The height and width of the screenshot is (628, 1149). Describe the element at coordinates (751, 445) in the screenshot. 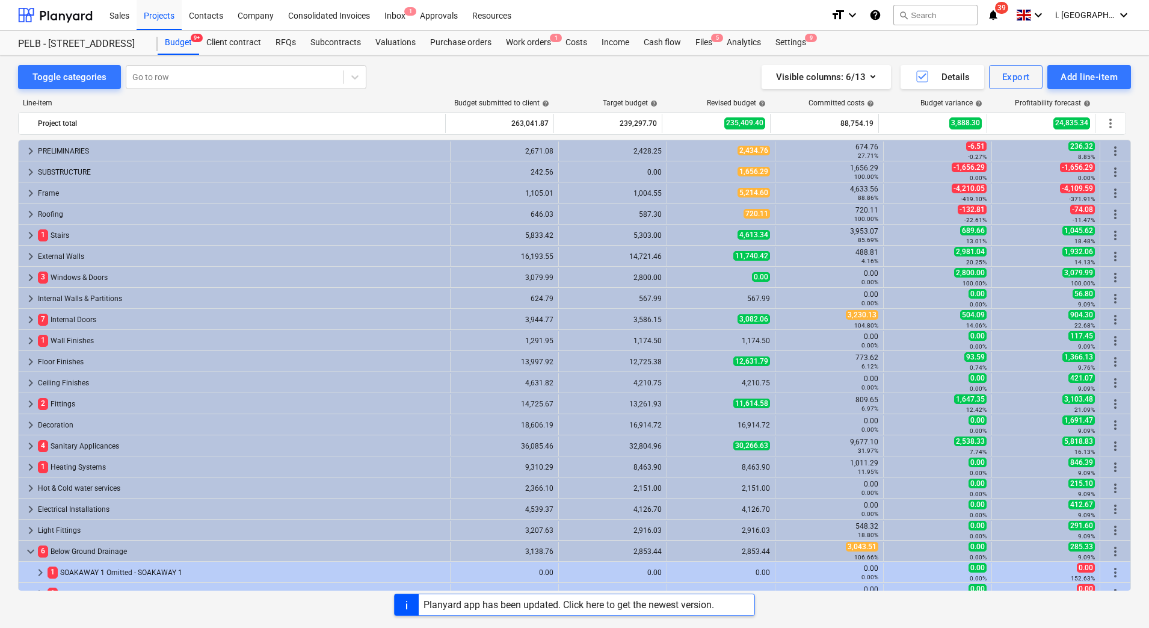

I see `span: 30,266.63` at that location.